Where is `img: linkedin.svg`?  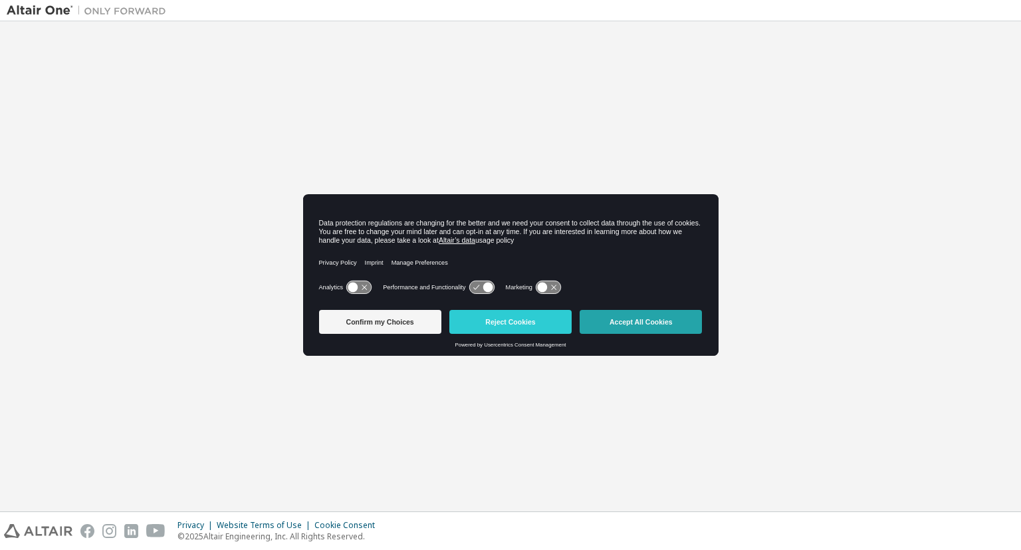
img: linkedin.svg is located at coordinates (131, 531).